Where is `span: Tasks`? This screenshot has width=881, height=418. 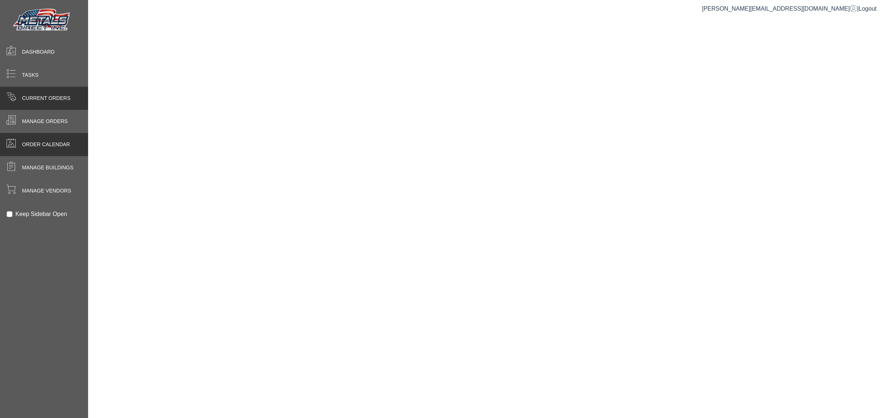 span: Tasks is located at coordinates (30, 75).